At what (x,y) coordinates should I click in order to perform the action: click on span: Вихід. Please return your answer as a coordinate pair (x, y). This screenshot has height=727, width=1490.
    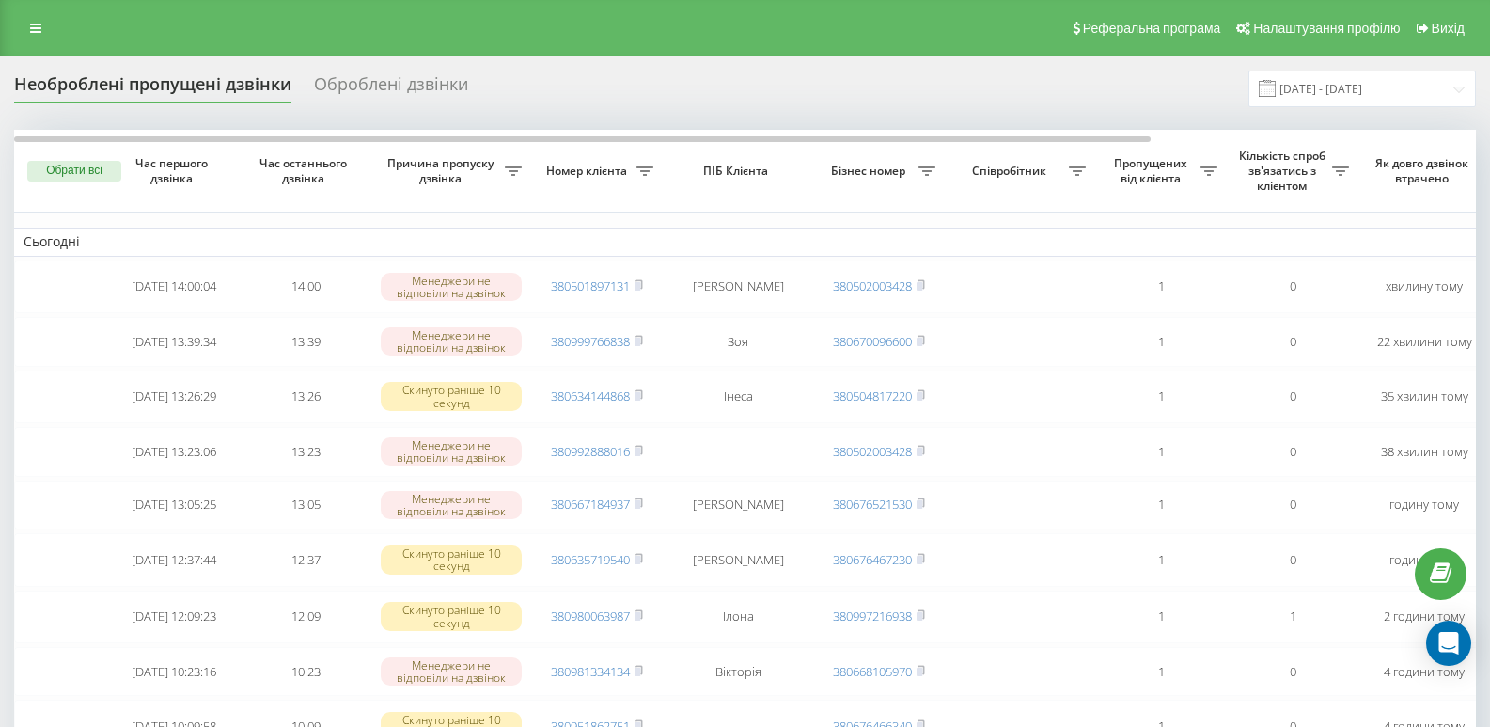
    Looking at the image, I should click on (1448, 28).